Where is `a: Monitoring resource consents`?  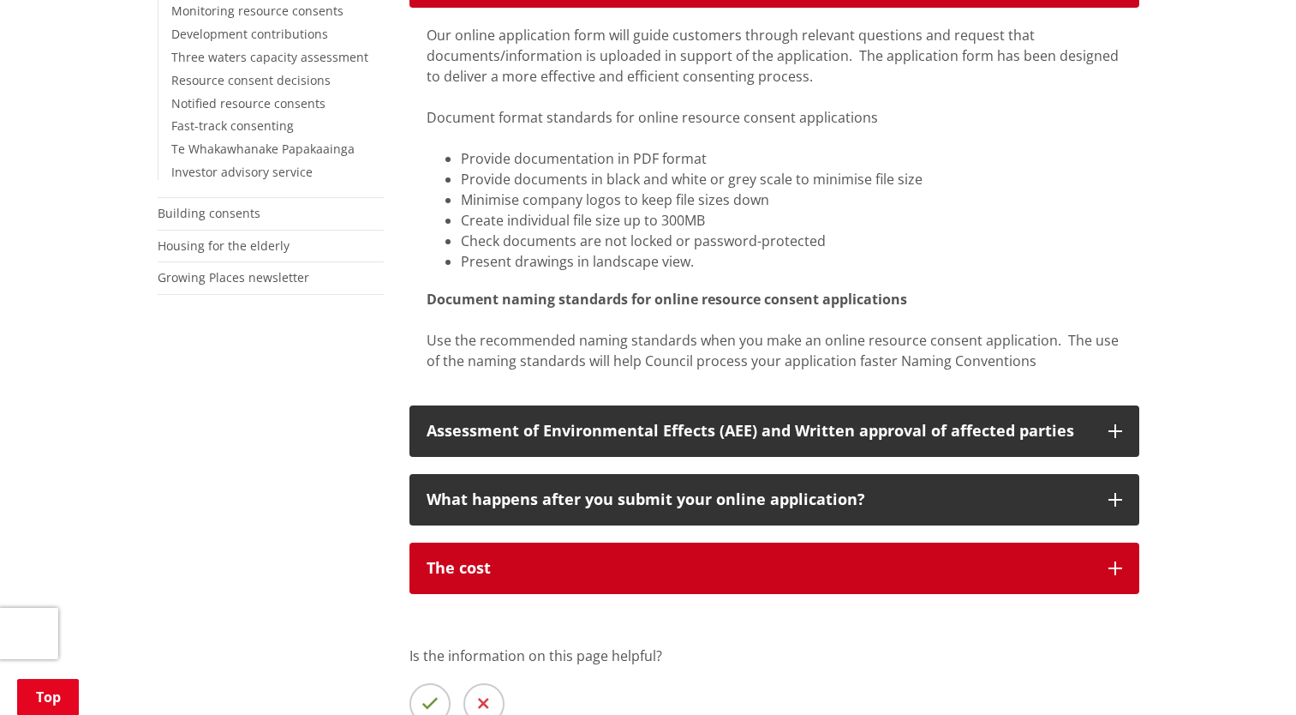 a: Monitoring resource consents is located at coordinates (257, 10).